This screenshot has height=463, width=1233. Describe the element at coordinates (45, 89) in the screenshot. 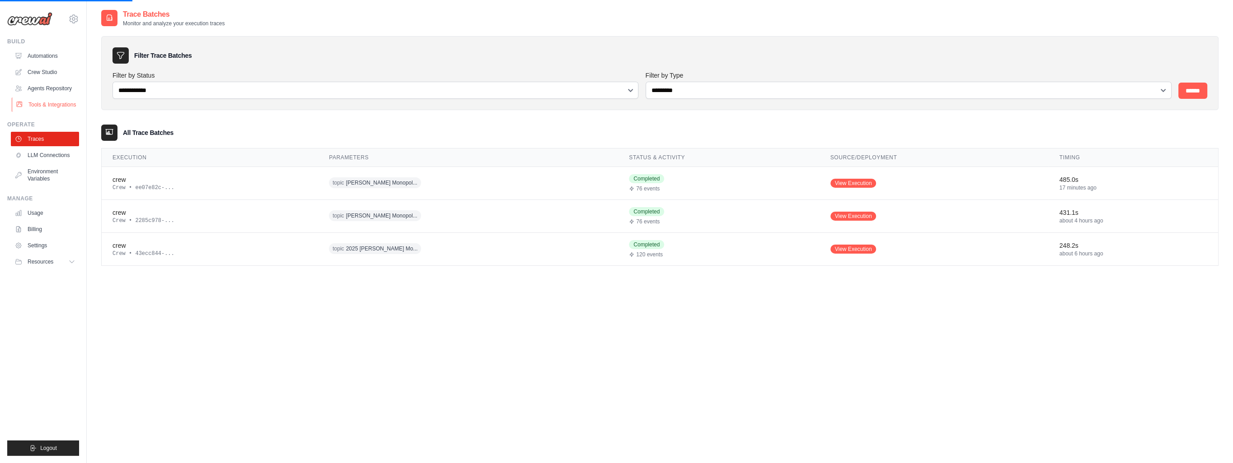

I see `a: Agents Repository` at that location.